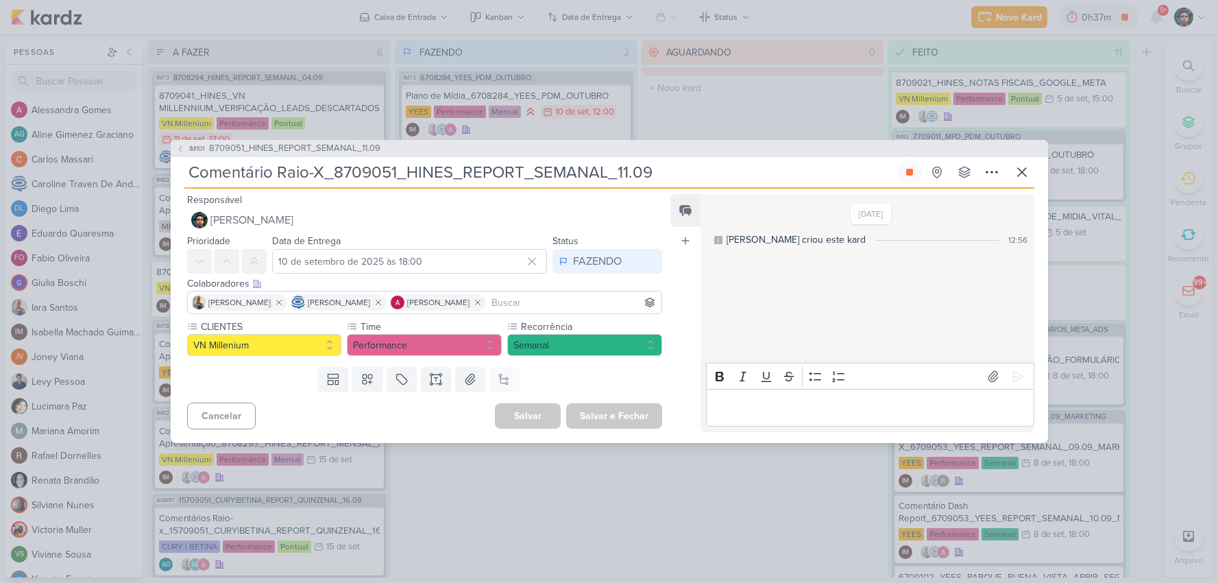  I want to click on div: 12:56, so click(1018, 240).